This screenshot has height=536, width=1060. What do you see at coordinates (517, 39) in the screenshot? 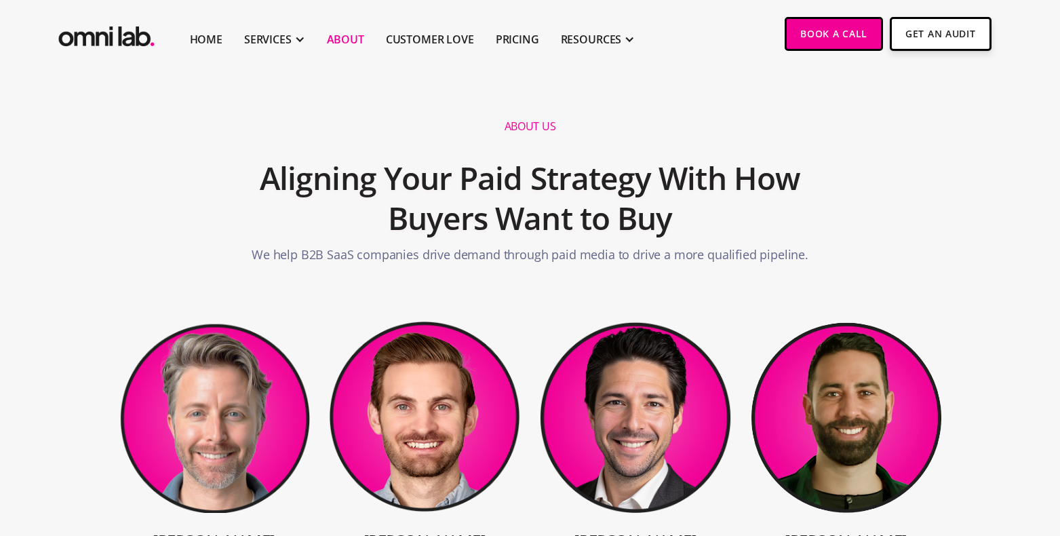
I see `a: Pricing` at bounding box center [517, 39].